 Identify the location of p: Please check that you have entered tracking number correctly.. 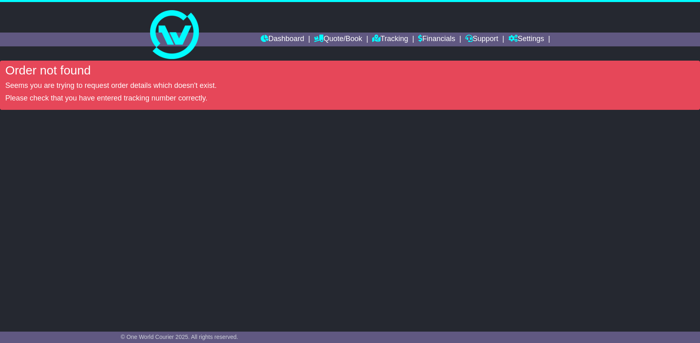
(350, 98).